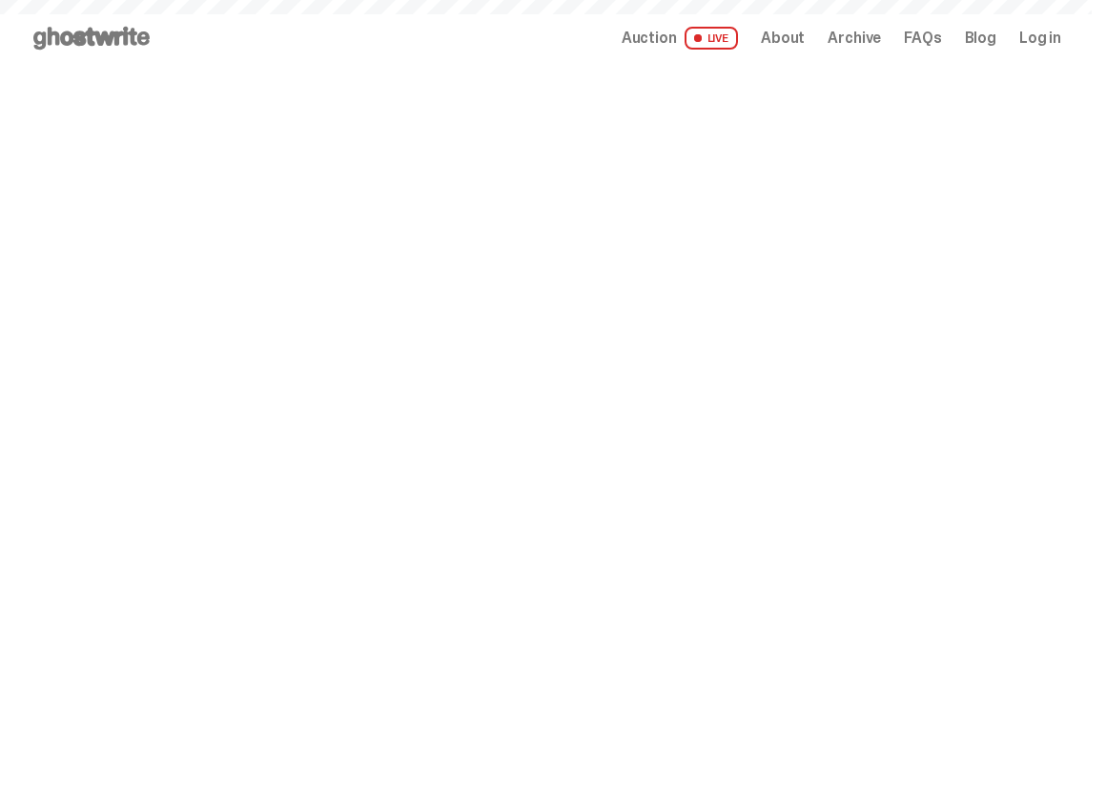 The width and height of the screenshot is (1106, 797). I want to click on a: Auction LIVE, so click(680, 38).